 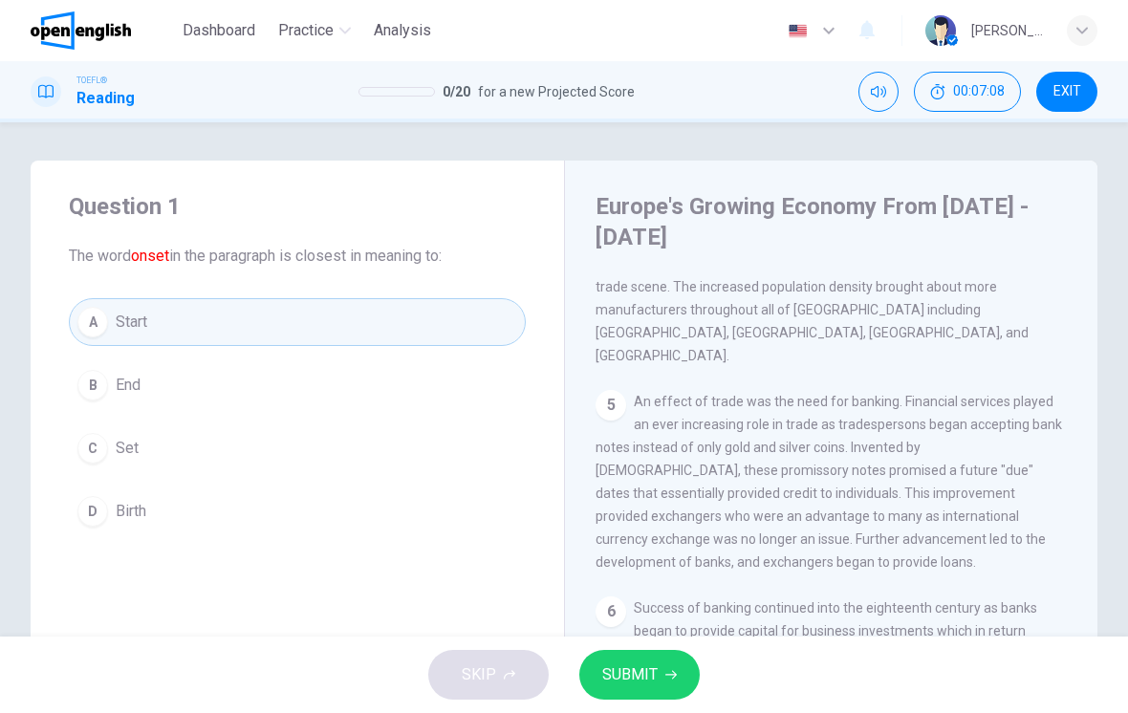 I want to click on span: The word in the paragraph is closest in meaning to:, so click(x=297, y=256).